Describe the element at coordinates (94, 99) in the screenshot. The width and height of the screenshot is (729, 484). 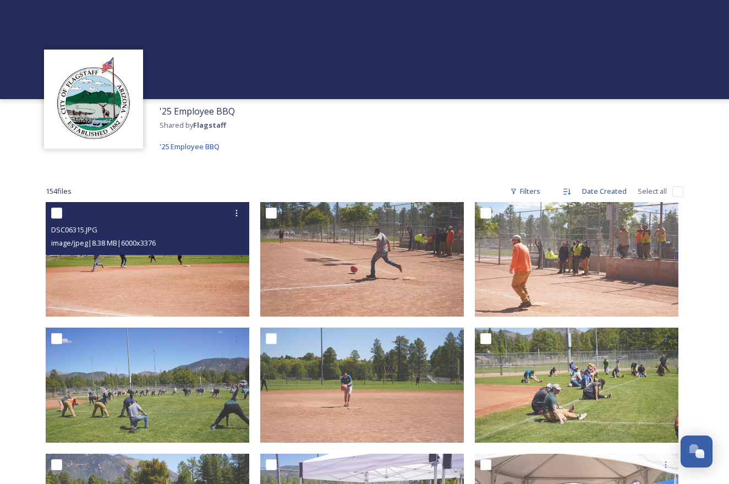
I see `img: images%20%282%29.jpeg` at that location.